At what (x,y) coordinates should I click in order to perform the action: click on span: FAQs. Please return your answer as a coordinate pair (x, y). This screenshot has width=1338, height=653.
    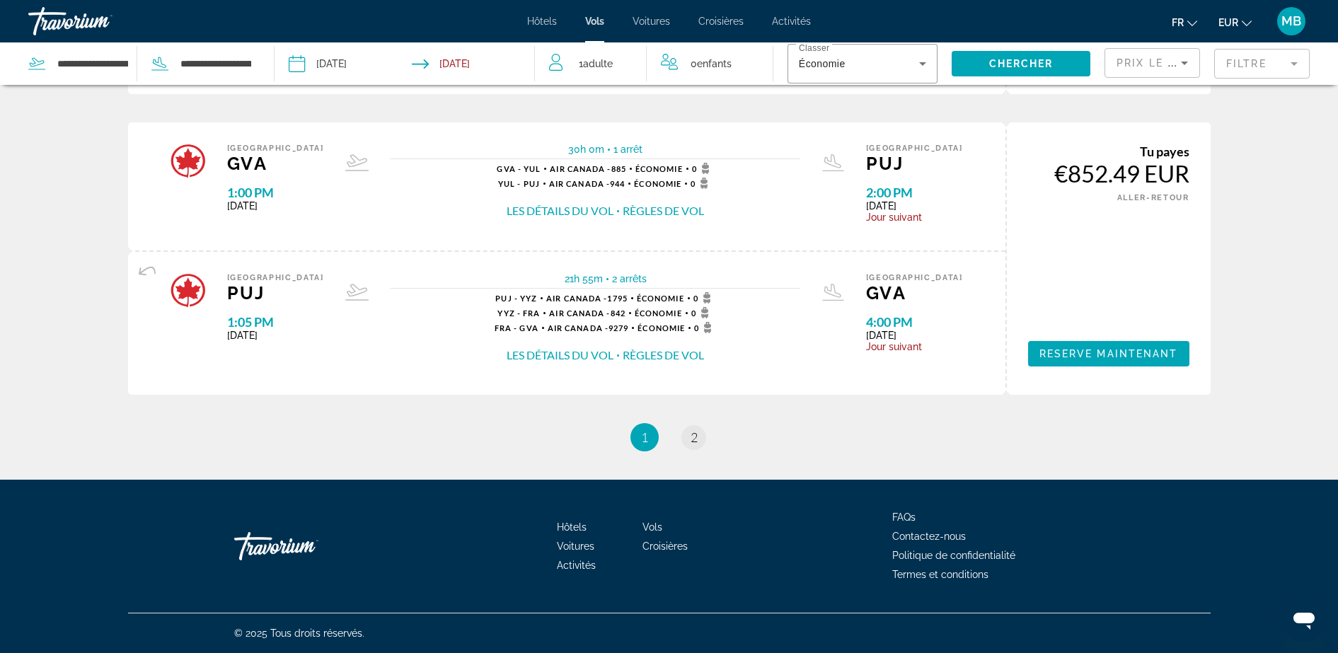
    Looking at the image, I should click on (904, 517).